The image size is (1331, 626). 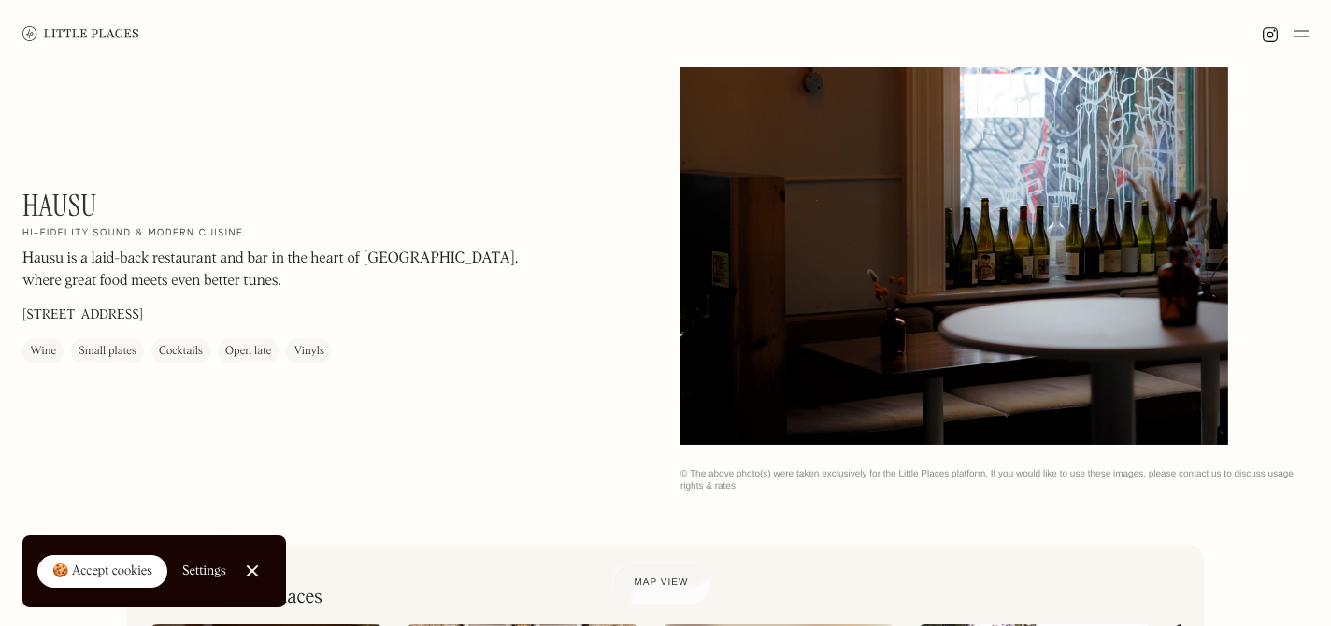 What do you see at coordinates (248, 352) in the screenshot?
I see `div: Open late` at bounding box center [248, 352].